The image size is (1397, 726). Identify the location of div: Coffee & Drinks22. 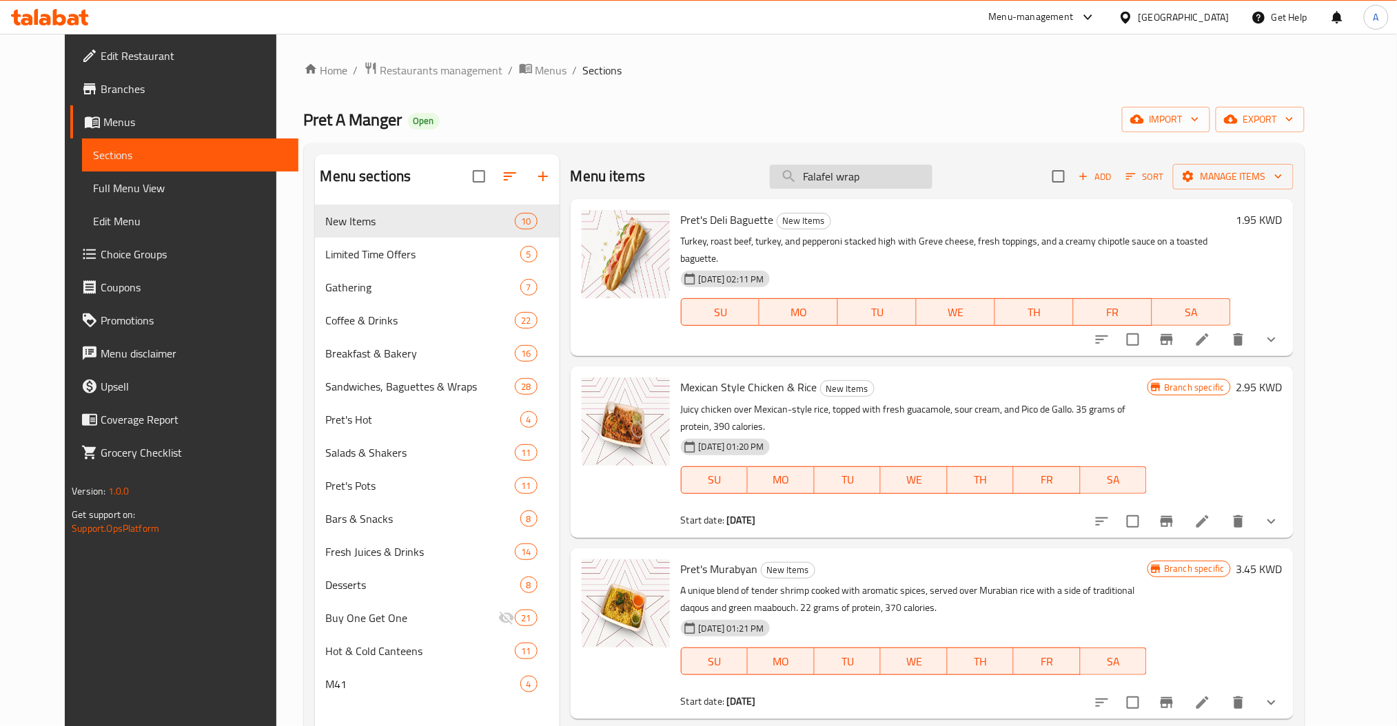
(437, 320).